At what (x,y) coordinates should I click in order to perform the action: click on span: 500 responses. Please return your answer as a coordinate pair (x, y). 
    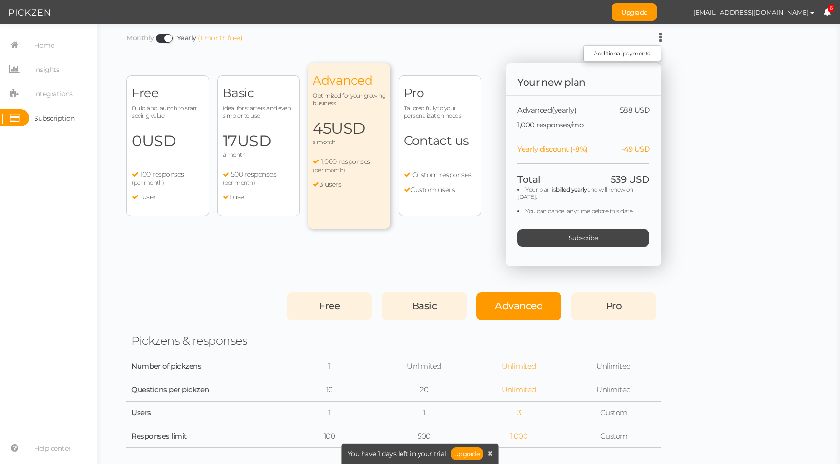
    Looking at the image, I should click on (254, 174).